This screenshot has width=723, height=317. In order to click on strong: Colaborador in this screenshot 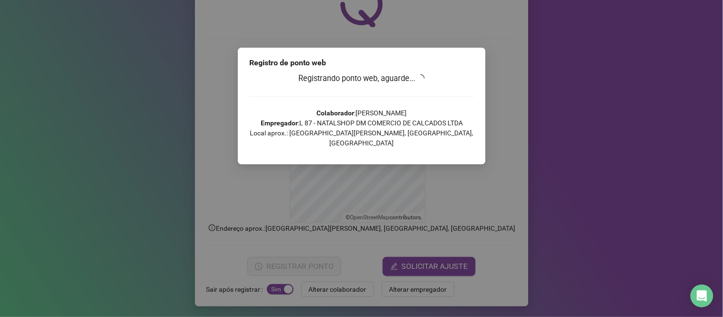, I will do `click(335, 113)`.